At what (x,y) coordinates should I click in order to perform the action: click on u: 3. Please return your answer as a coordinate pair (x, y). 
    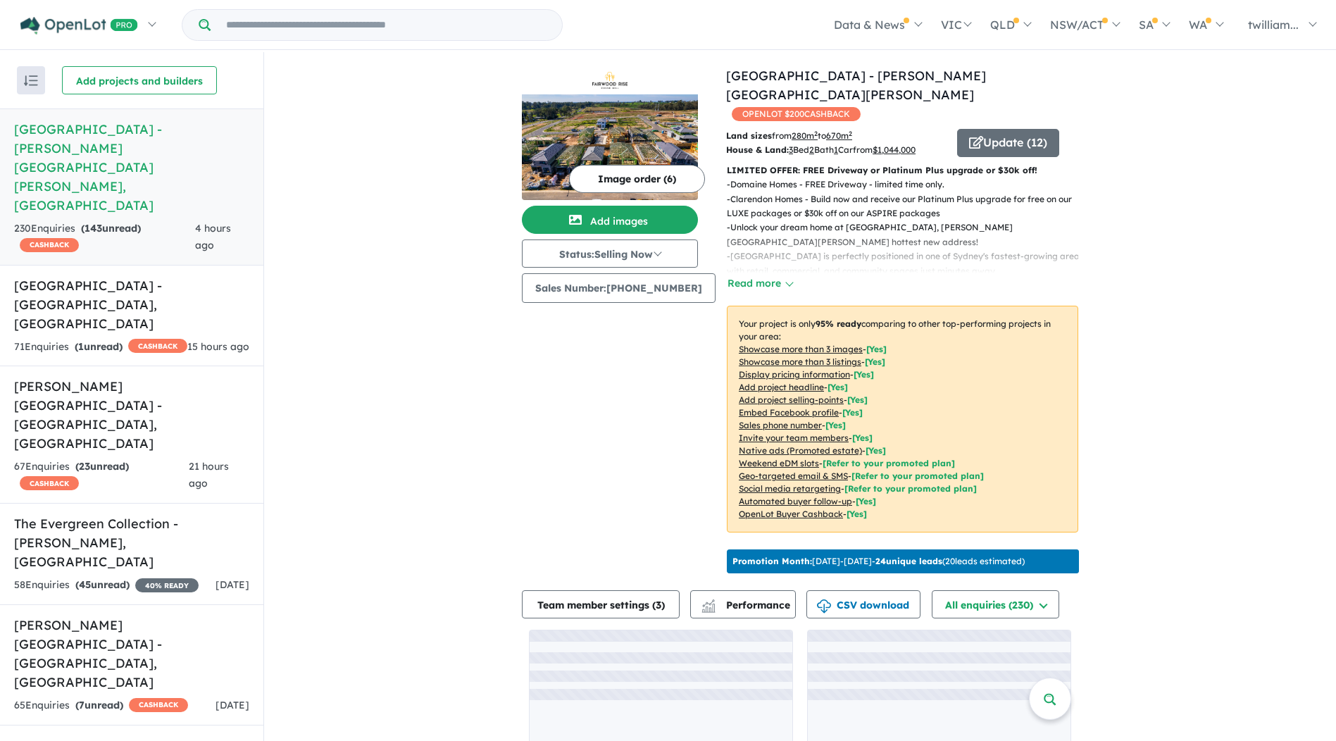
    Looking at the image, I should click on (791, 149).